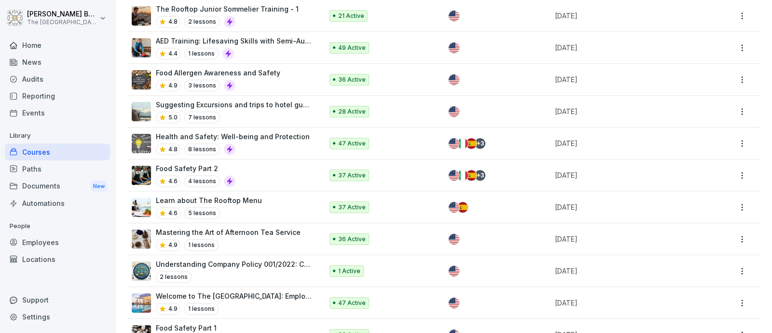 The height and width of the screenshot is (333, 772). What do you see at coordinates (99, 186) in the screenshot?
I see `div: New` at bounding box center [99, 186].